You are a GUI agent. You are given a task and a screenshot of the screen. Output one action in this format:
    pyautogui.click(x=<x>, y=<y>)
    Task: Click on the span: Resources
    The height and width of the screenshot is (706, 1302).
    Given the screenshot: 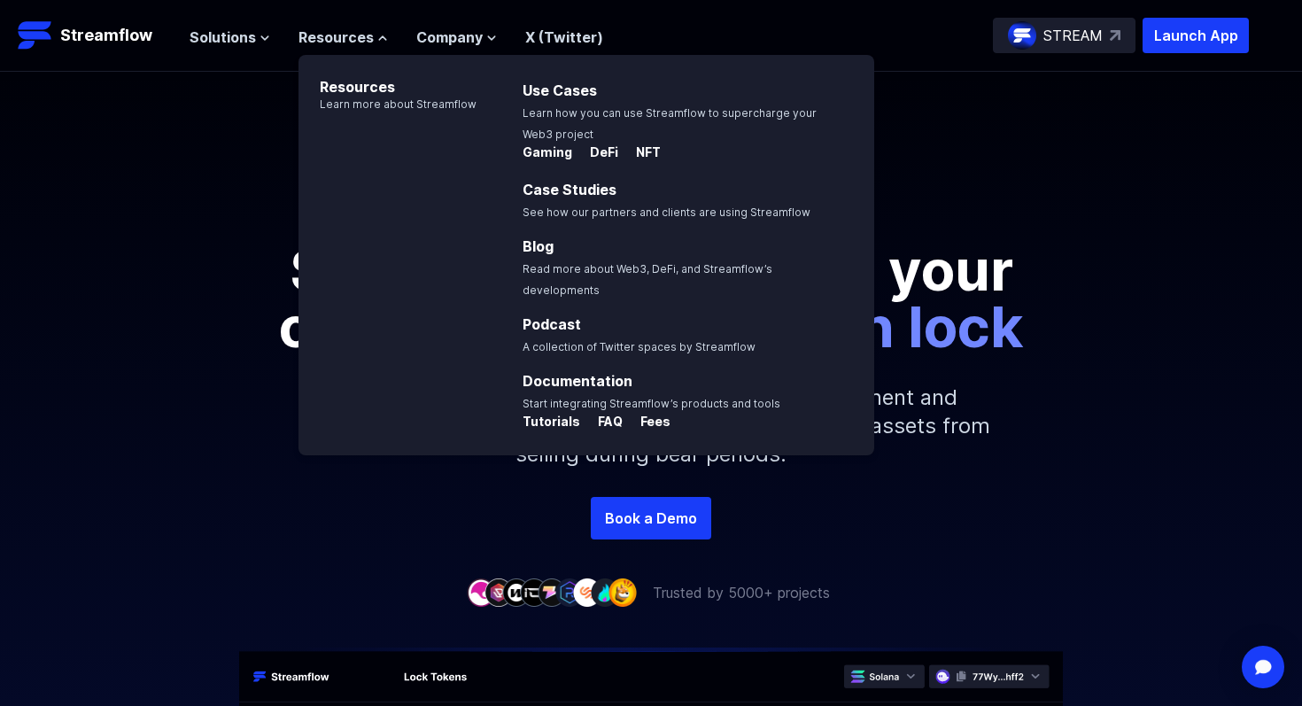 What is the action you would take?
    pyautogui.click(x=336, y=37)
    